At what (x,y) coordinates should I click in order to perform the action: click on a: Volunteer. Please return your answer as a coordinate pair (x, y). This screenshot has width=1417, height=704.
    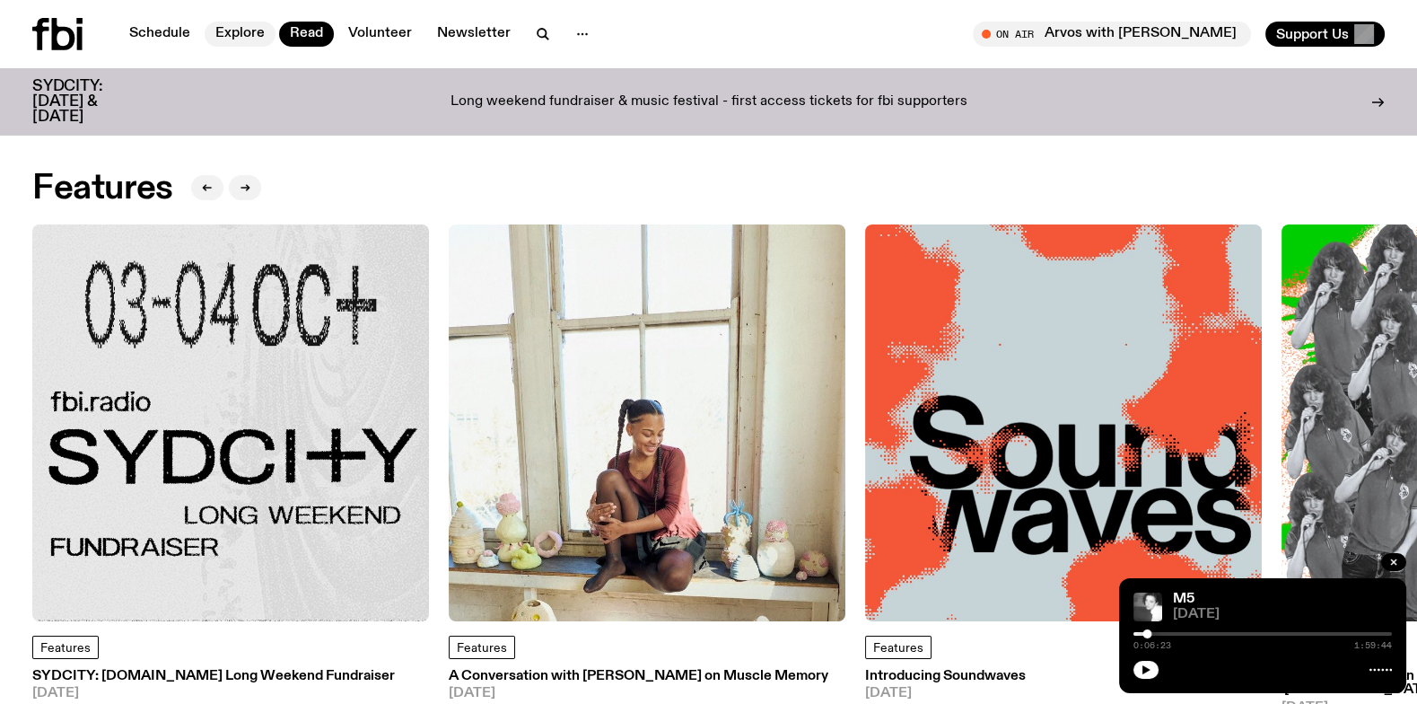
    Looking at the image, I should click on (380, 34).